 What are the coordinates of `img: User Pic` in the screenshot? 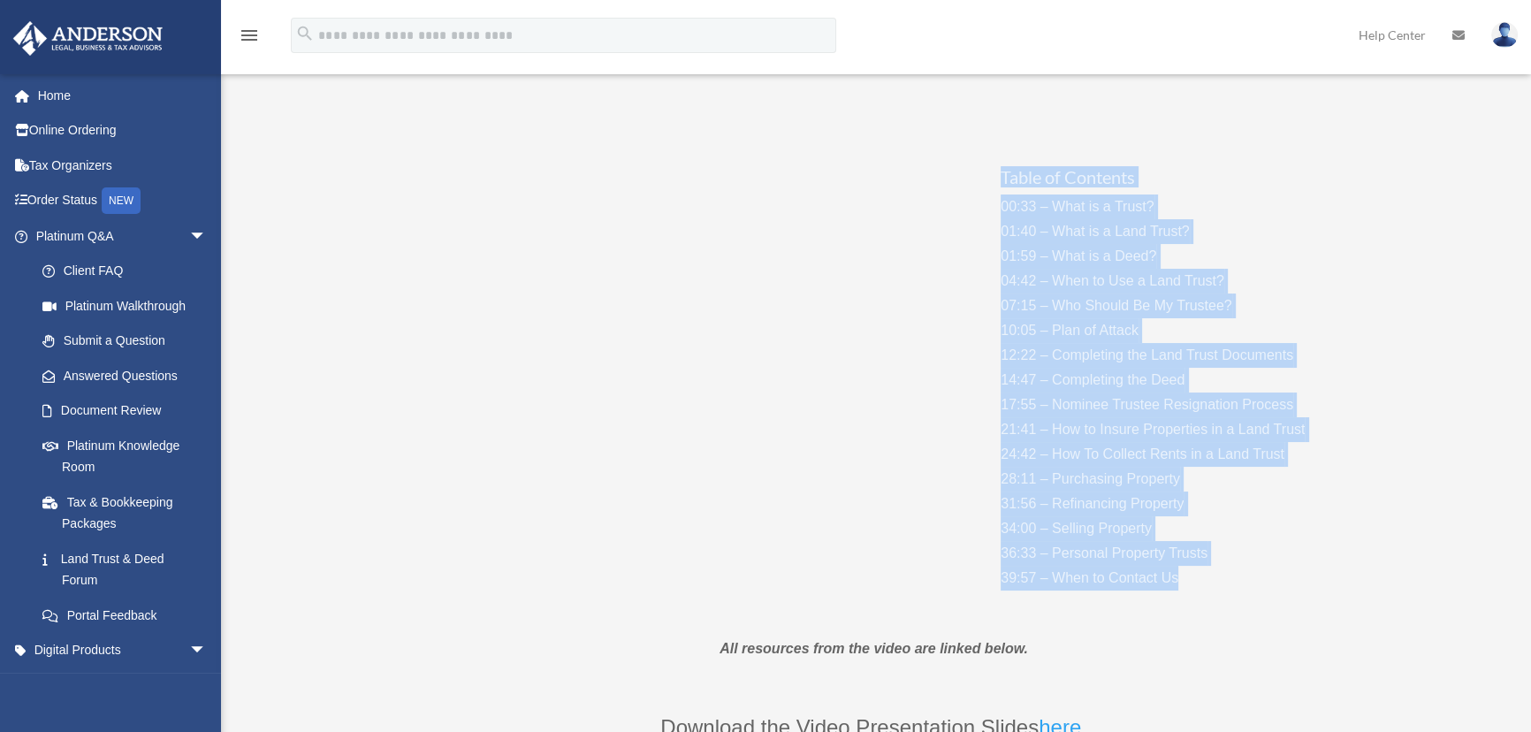 It's located at (1504, 34).